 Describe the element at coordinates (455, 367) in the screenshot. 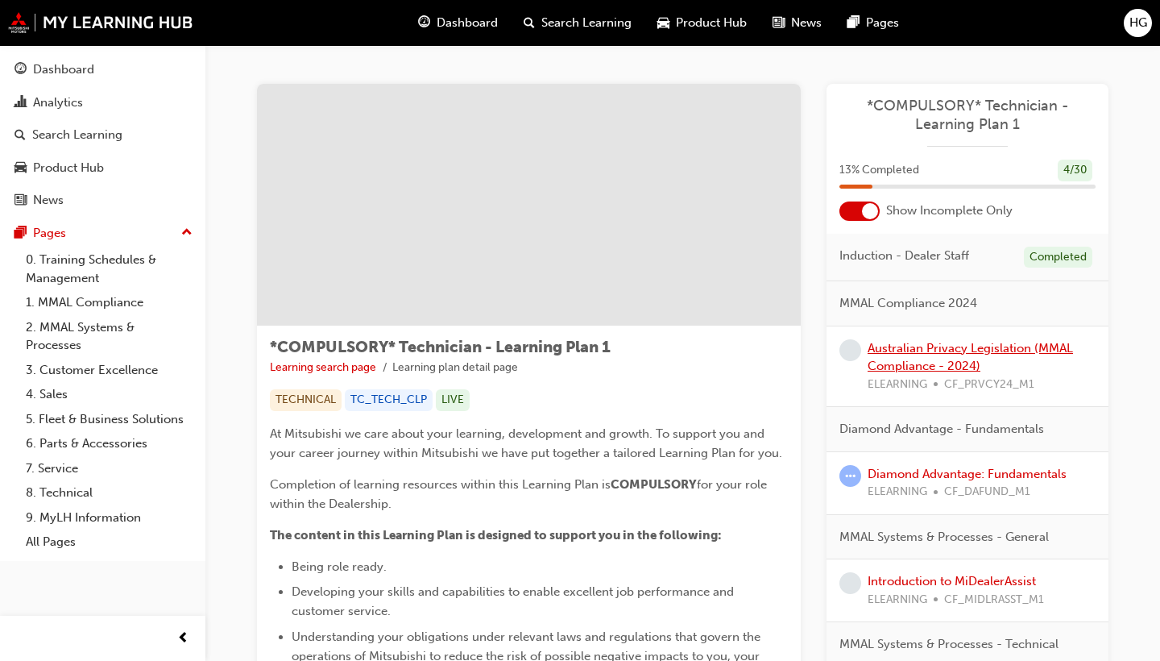

I see `li: Learning plan detail page` at that location.